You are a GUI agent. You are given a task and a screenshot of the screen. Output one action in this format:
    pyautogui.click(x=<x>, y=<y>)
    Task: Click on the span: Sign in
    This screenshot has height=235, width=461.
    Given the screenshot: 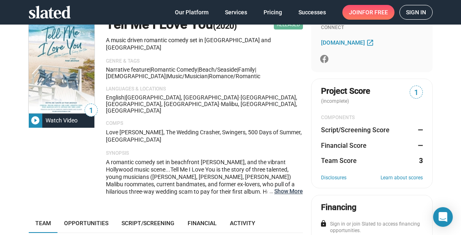 What is the action you would take?
    pyautogui.click(x=416, y=12)
    